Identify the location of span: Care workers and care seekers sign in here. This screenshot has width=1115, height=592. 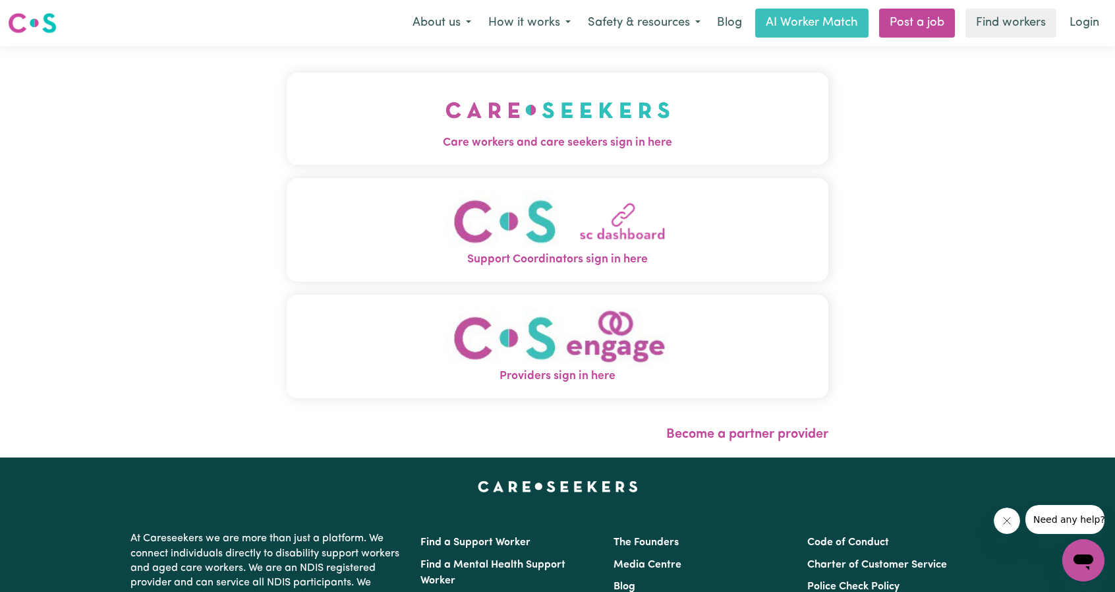
(557, 143).